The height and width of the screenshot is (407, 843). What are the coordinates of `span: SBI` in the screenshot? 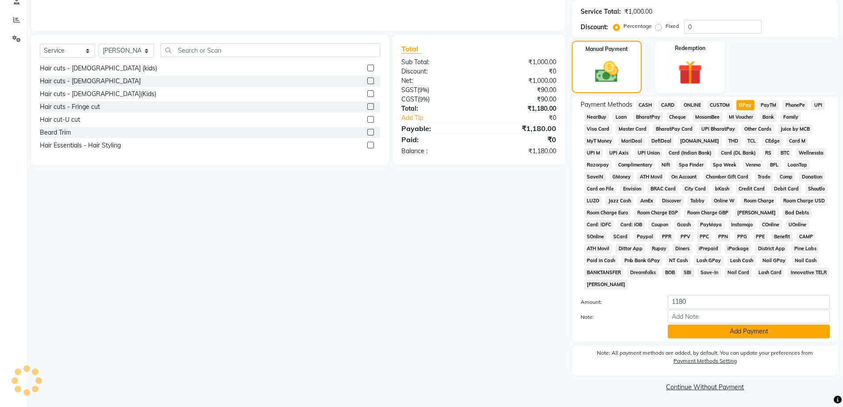 It's located at (688, 272).